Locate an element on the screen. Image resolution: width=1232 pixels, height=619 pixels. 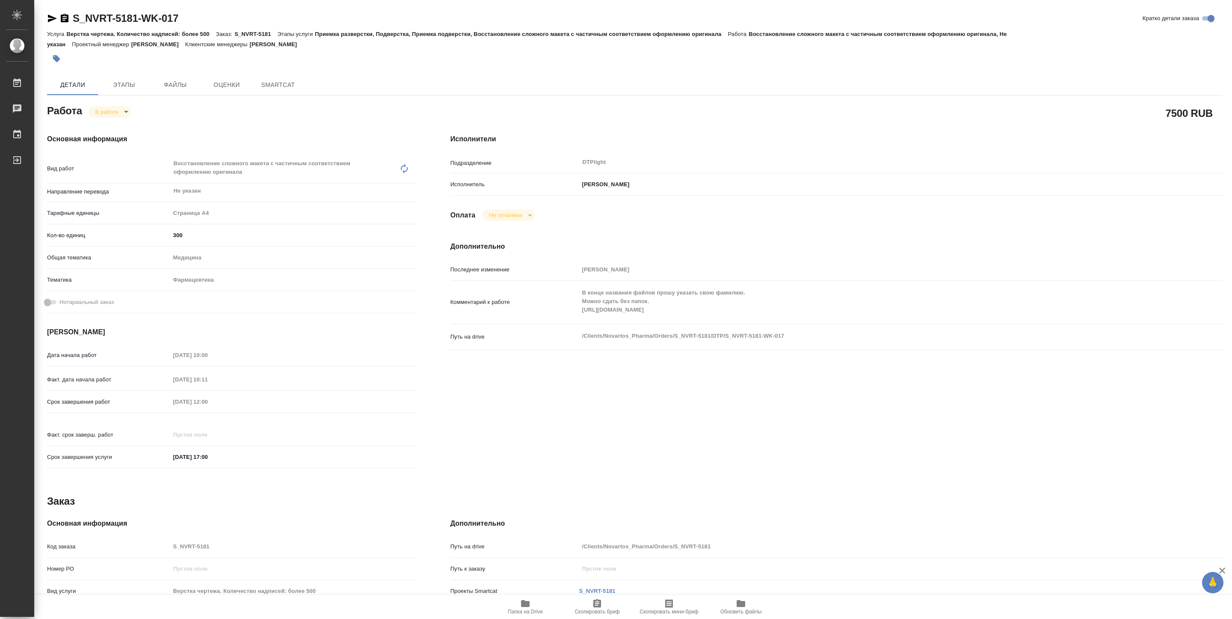
div: Фармацевтика is located at coordinates (293, 280).